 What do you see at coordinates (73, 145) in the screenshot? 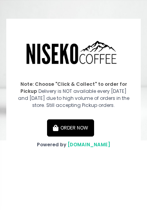
I see `div: Powered by` at bounding box center [73, 145].